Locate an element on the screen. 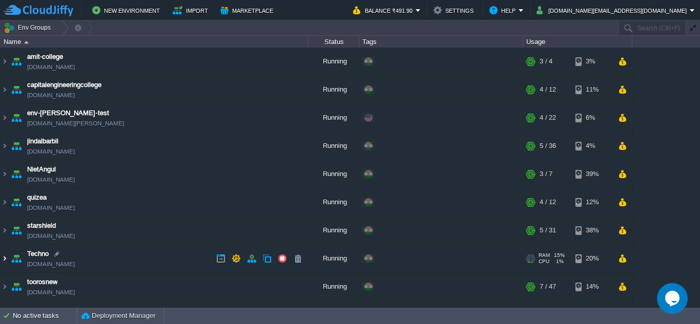 The height and width of the screenshot is (324, 700). button: Marketplace is located at coordinates (248, 10).